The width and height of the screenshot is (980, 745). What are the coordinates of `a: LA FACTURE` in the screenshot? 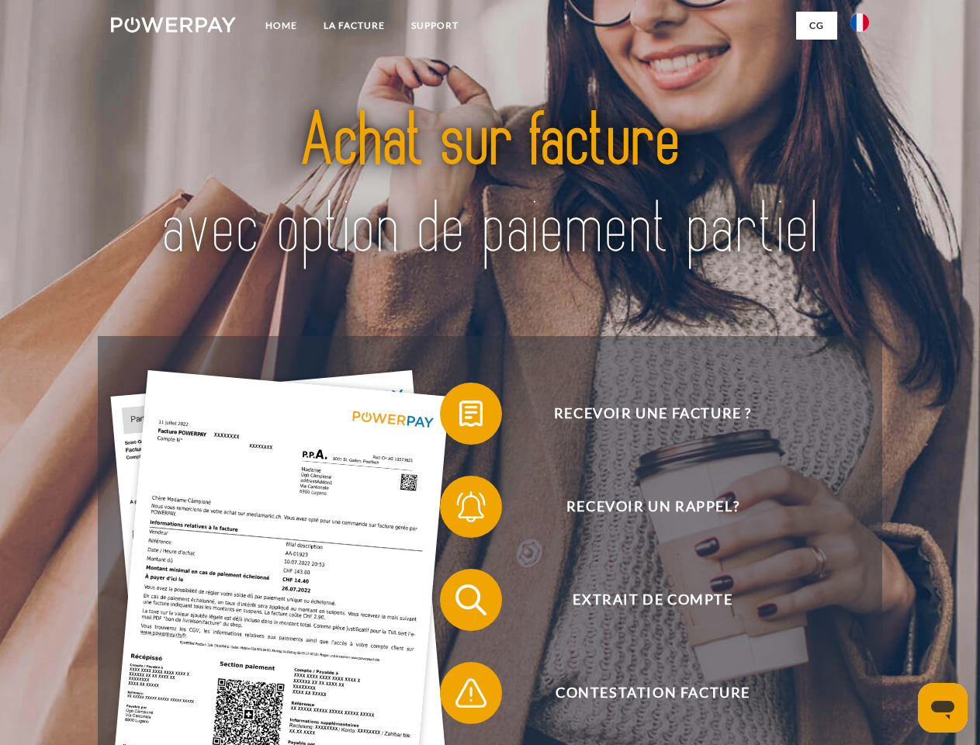 It's located at (354, 26).